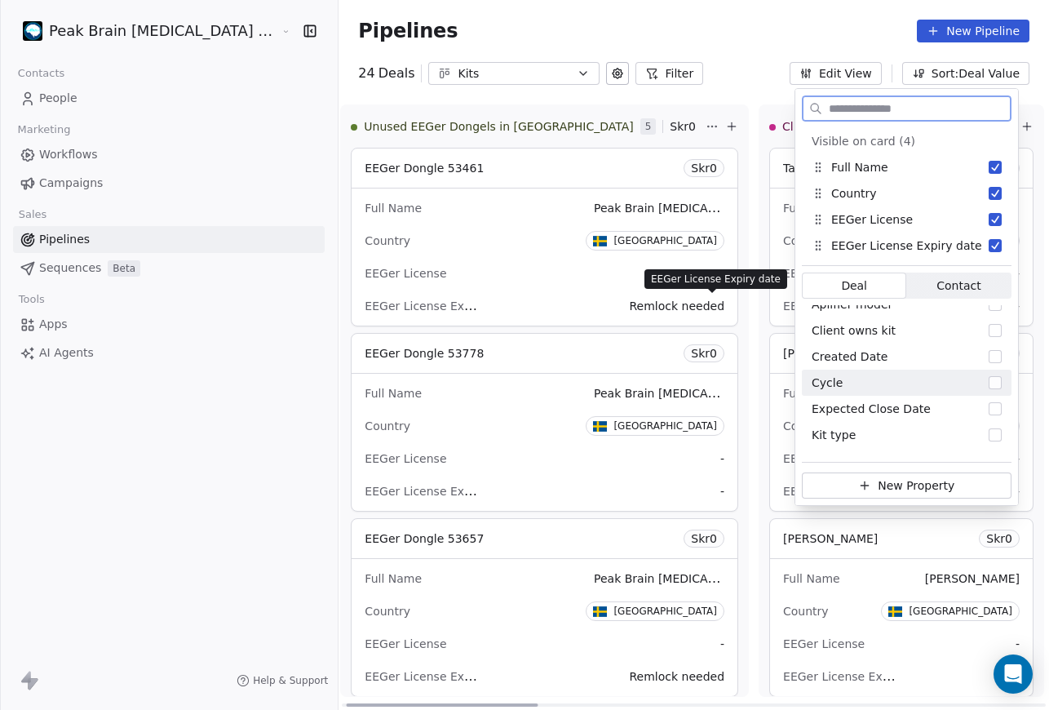  Describe the element at coordinates (70, 268) in the screenshot. I see `span: Sequences` at that location.